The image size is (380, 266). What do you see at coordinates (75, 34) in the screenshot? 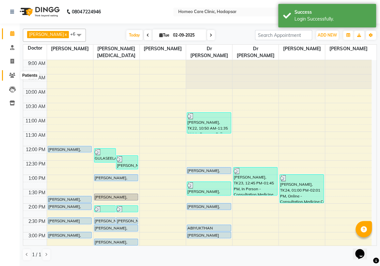
I see `span: +6` at bounding box center [75, 34].